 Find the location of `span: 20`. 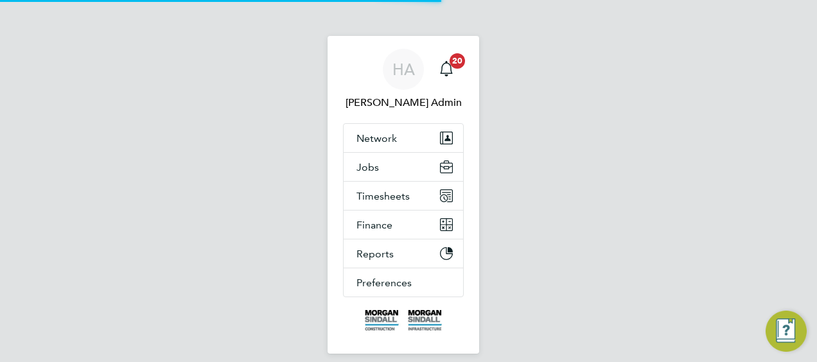

span: 20 is located at coordinates (457, 61).